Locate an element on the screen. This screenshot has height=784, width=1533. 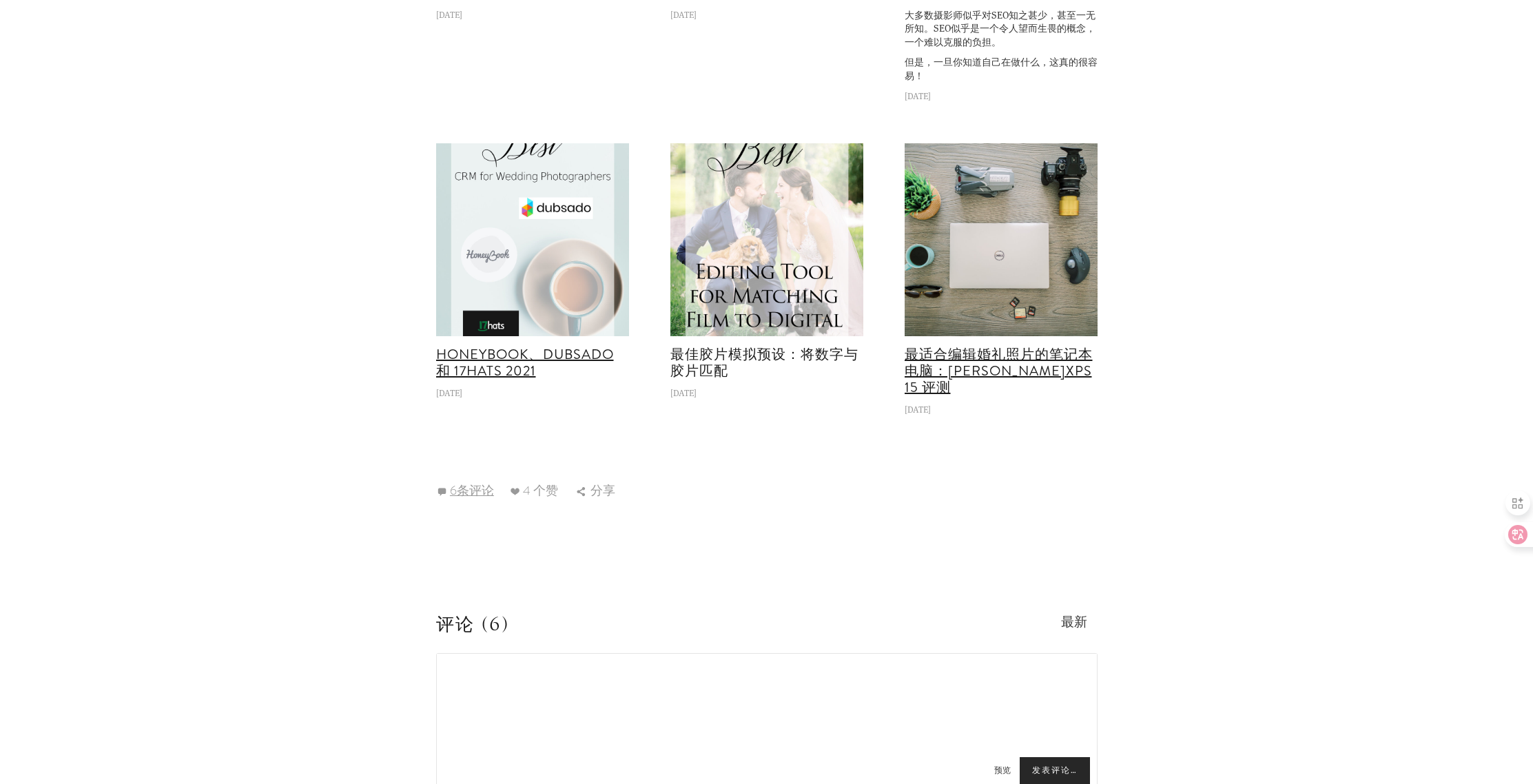
font: 但是，一旦你知道自己在做什么，这真的很容易！ is located at coordinates (1001, 68).